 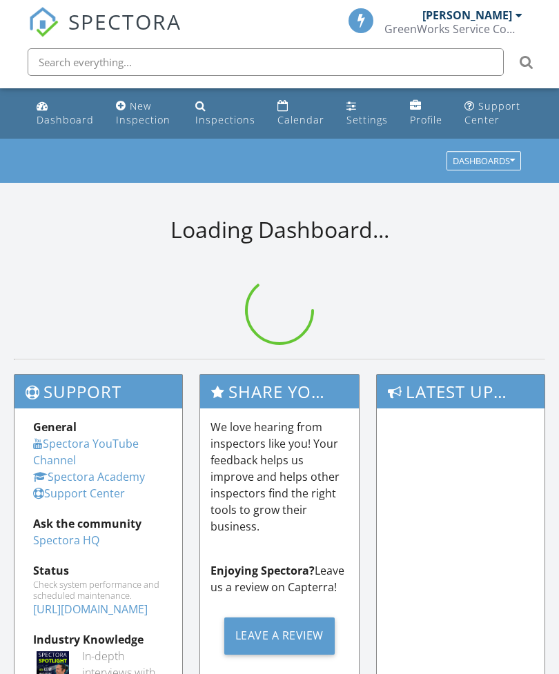 What do you see at coordinates (426, 119) in the screenshot?
I see `div: Profile` at bounding box center [426, 119].